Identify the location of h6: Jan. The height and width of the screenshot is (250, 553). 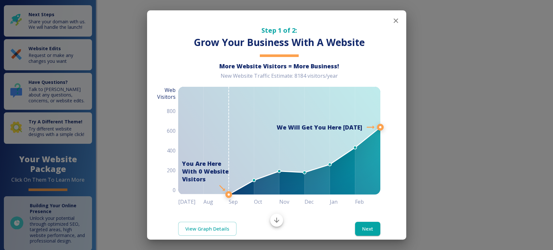
(342, 202).